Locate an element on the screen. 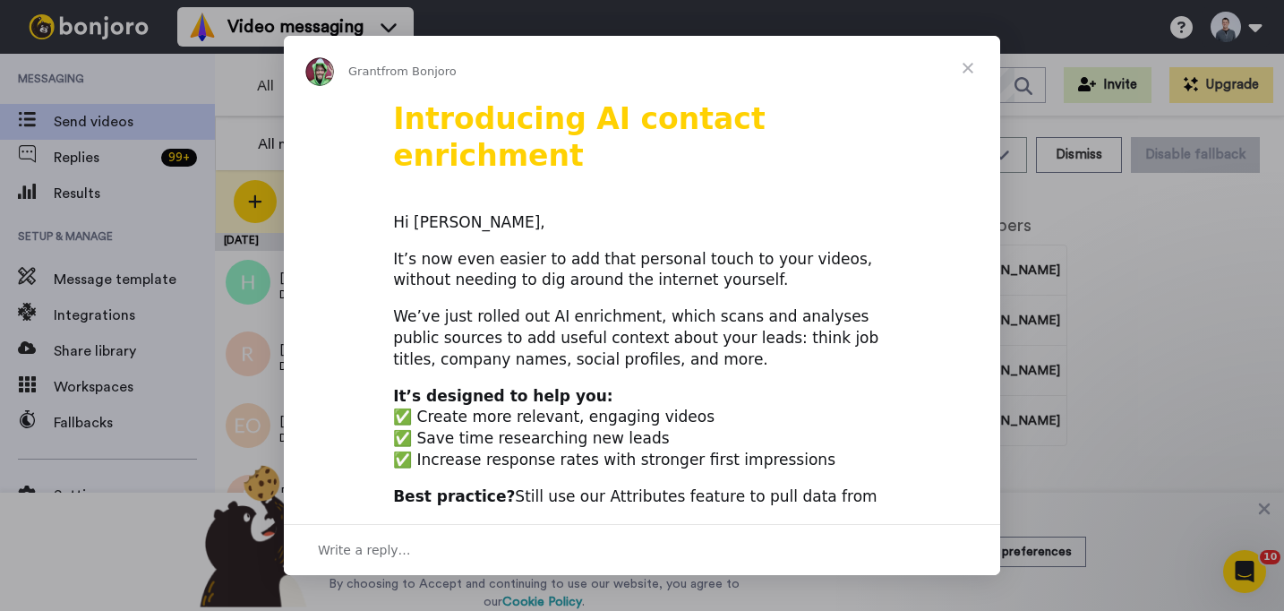 This screenshot has width=1284, height=611. b: Best practice? is located at coordinates (454, 496).